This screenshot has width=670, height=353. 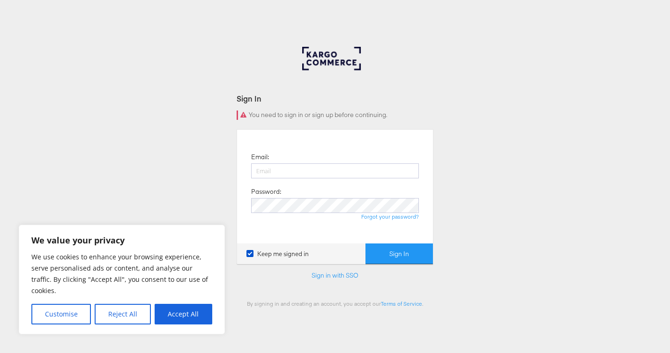 I want to click on button: Reject All, so click(x=122, y=315).